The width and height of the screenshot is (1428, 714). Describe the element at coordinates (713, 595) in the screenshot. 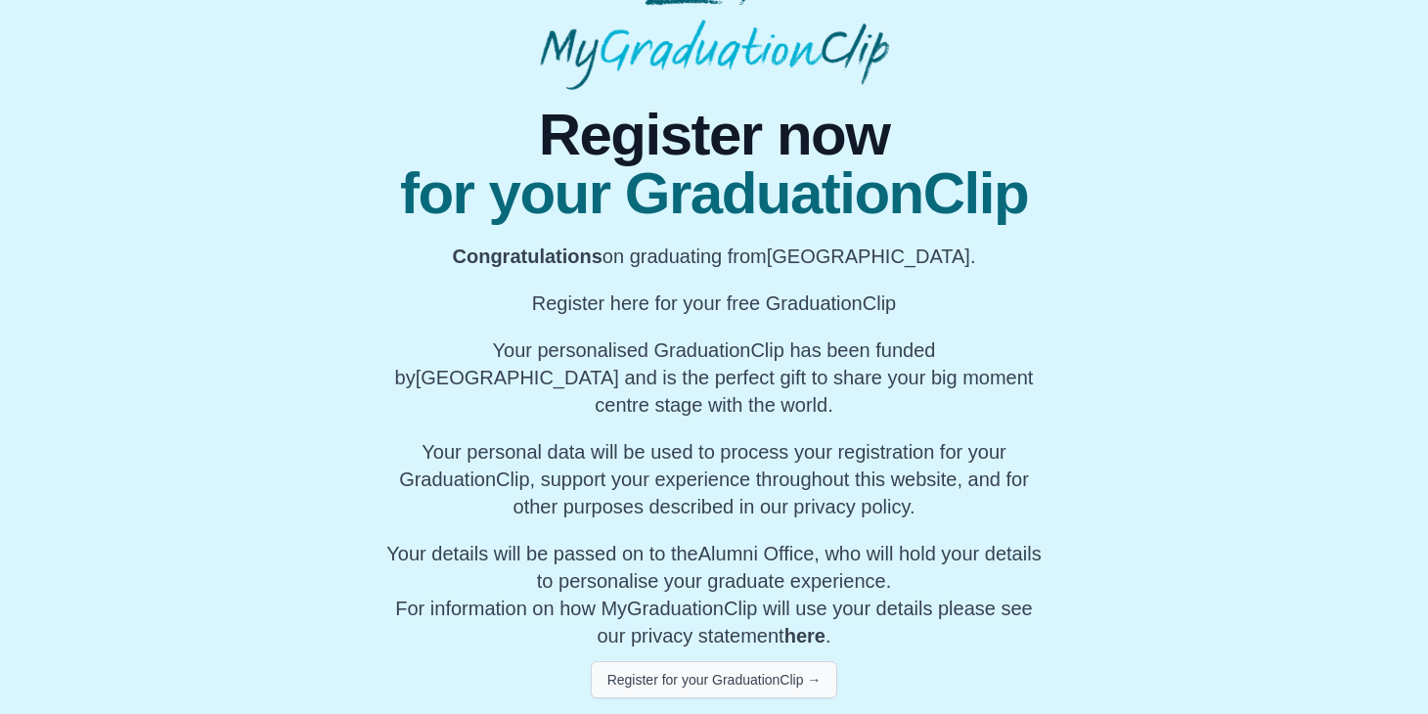

I see `span: For information on how MyGraduationClip will use your details please see our privacy statement .` at that location.